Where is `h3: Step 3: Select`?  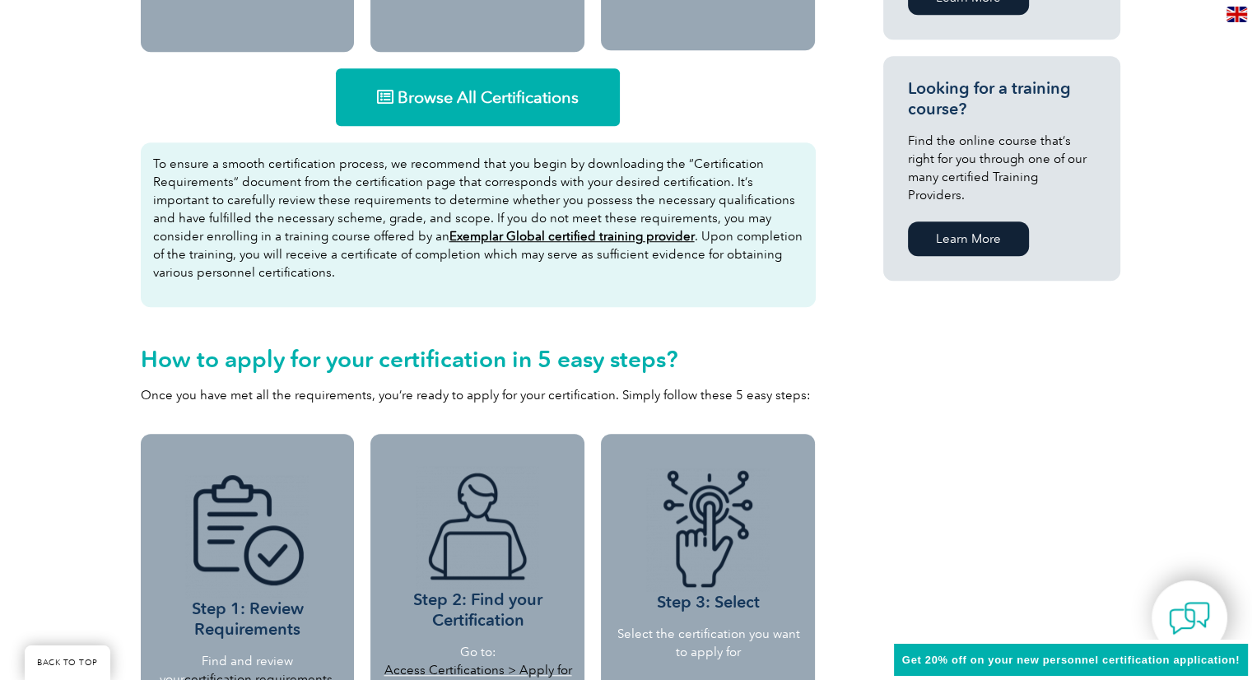
h3: Step 3: Select is located at coordinates (708, 540).